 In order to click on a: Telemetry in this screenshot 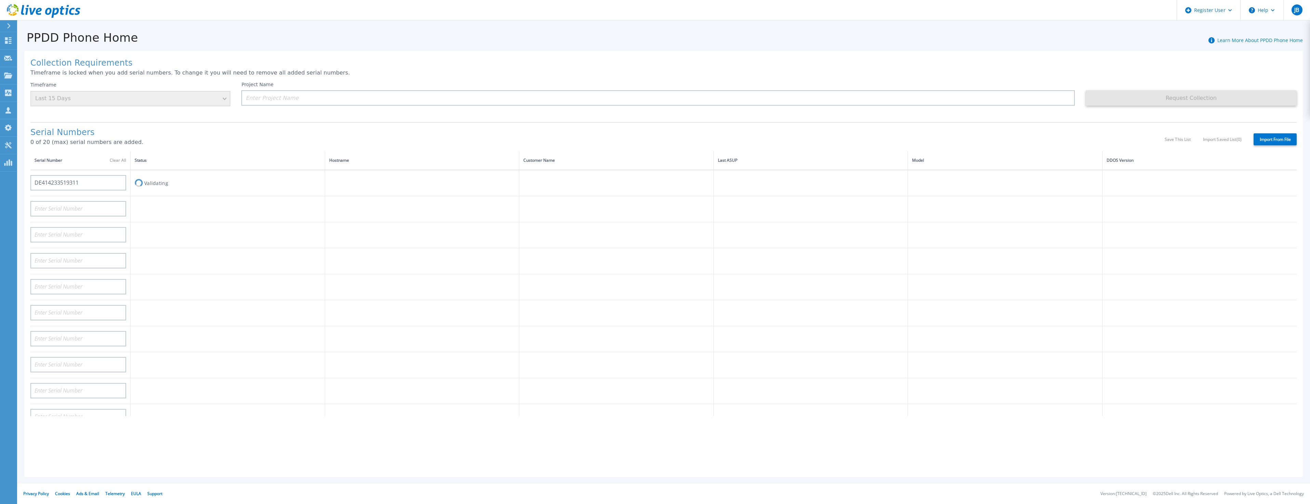, I will do `click(115, 493)`.